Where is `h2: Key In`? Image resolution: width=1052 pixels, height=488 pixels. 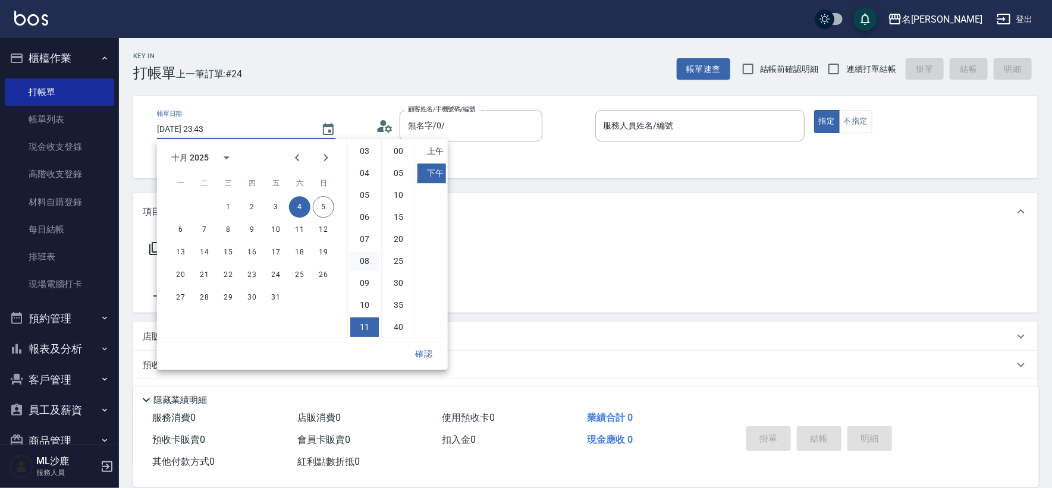 h2: Key In is located at coordinates (155, 56).